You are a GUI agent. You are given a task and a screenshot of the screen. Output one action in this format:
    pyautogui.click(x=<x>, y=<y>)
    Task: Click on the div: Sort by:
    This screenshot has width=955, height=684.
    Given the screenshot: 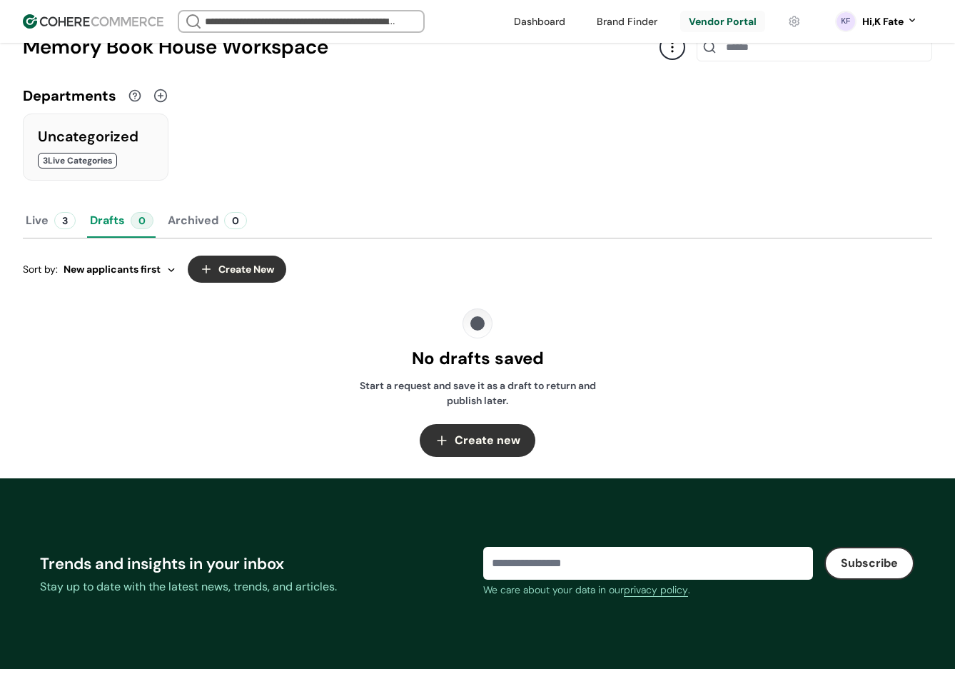 What is the action you would take?
    pyautogui.click(x=99, y=269)
    